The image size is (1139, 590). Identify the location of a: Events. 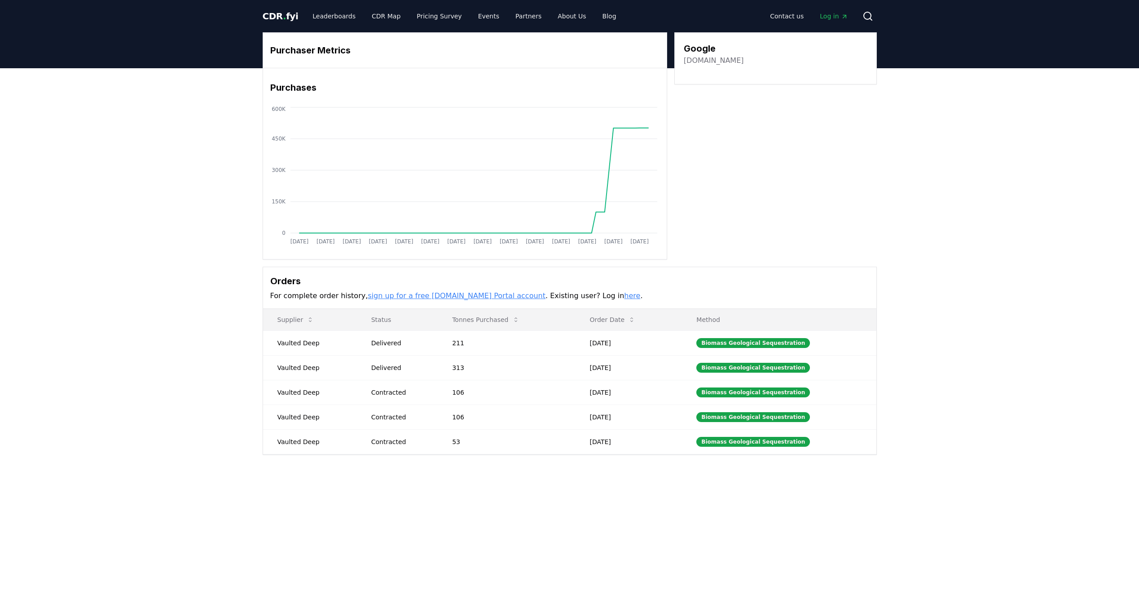
(488, 16).